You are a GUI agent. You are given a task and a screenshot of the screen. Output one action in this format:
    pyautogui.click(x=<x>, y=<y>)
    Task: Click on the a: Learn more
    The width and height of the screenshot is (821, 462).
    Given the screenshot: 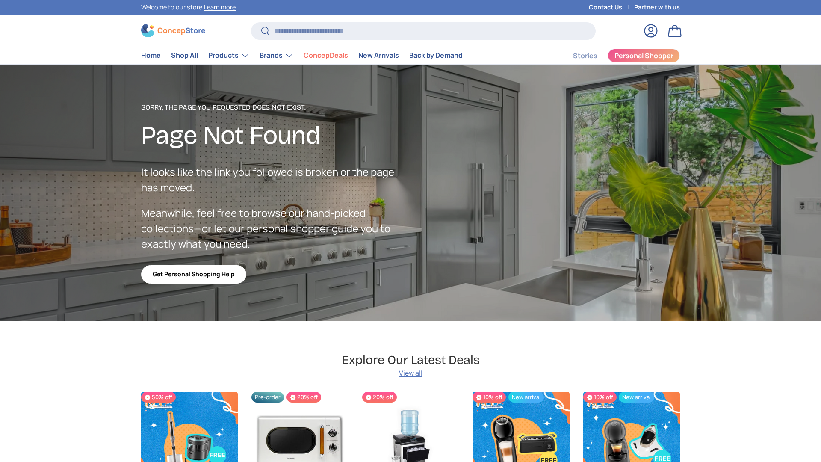 What is the action you would take?
    pyautogui.click(x=220, y=7)
    